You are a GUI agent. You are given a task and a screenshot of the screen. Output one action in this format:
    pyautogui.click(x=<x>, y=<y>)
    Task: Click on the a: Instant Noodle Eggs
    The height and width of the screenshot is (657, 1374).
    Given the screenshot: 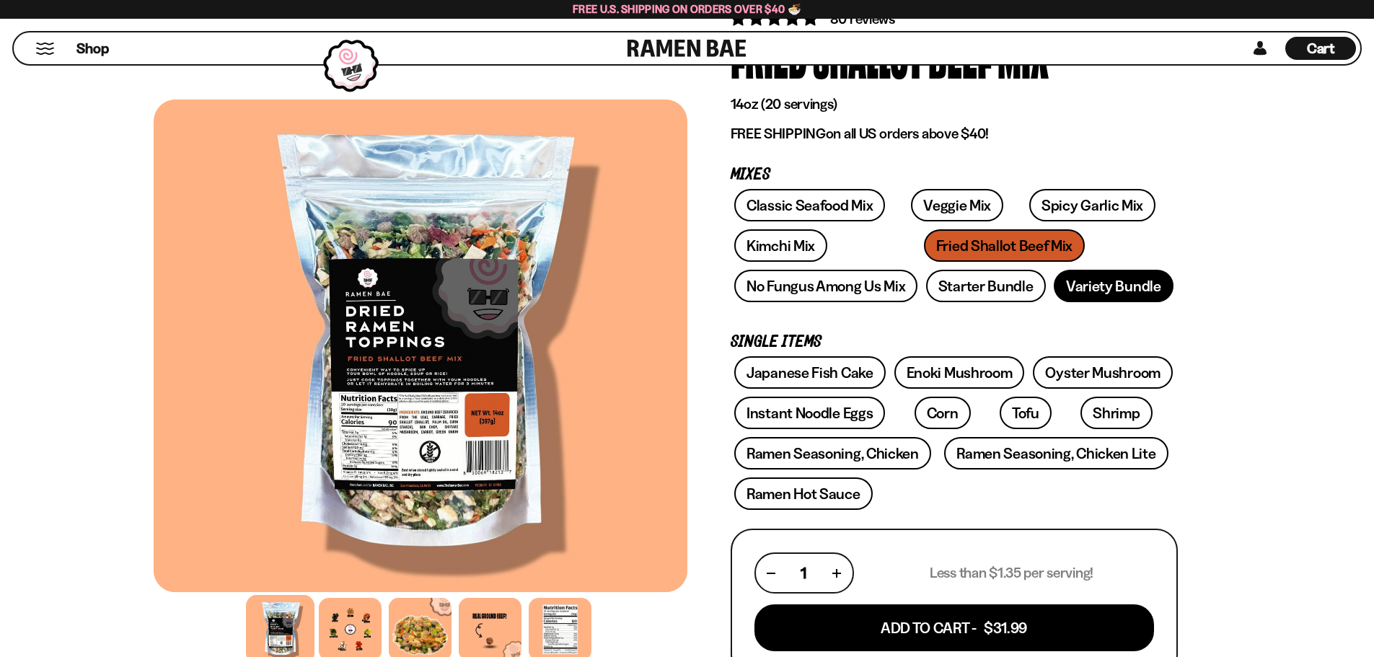 What is the action you would take?
    pyautogui.click(x=809, y=413)
    